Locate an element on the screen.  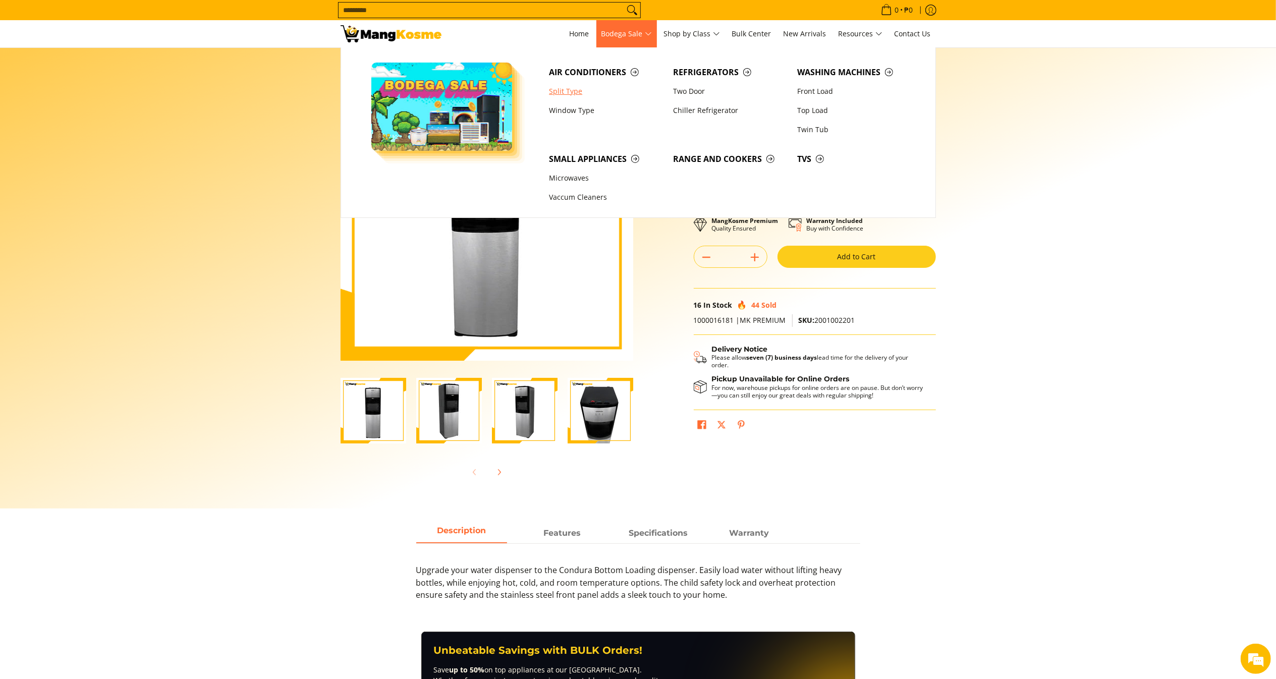
span: TVs is located at coordinates (854, 159).